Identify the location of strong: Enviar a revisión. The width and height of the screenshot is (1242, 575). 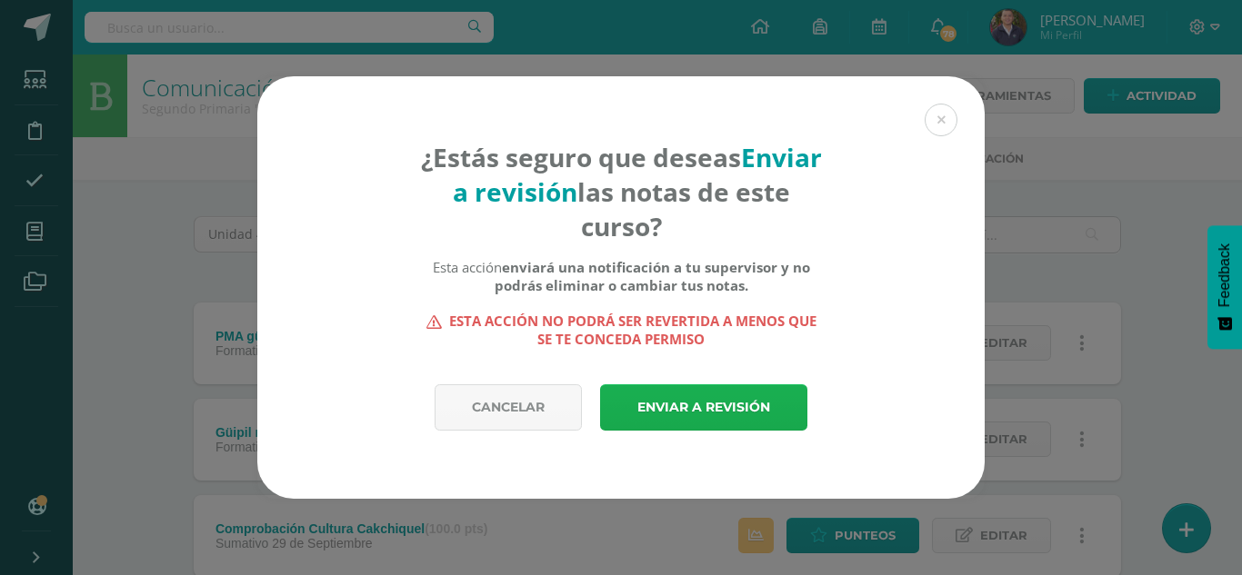
(637, 175).